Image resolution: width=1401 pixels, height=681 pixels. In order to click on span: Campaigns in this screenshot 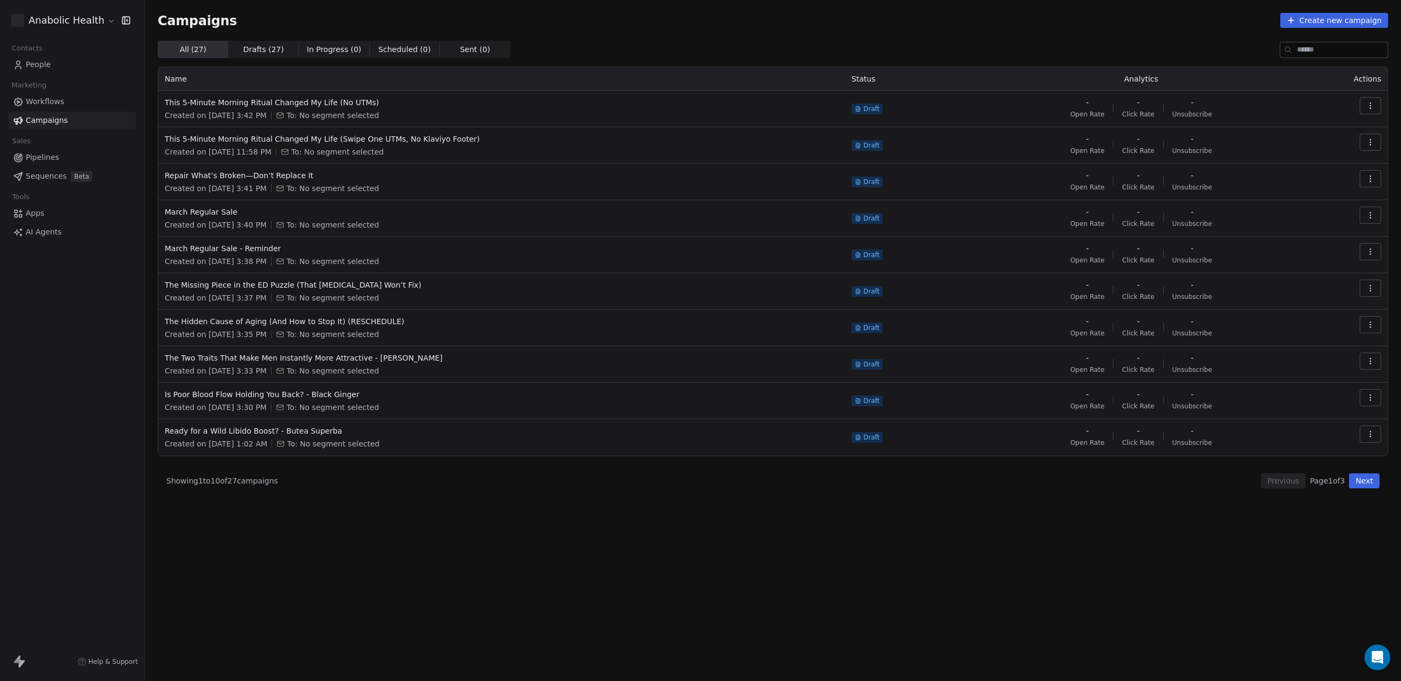, I will do `click(198, 20)`.